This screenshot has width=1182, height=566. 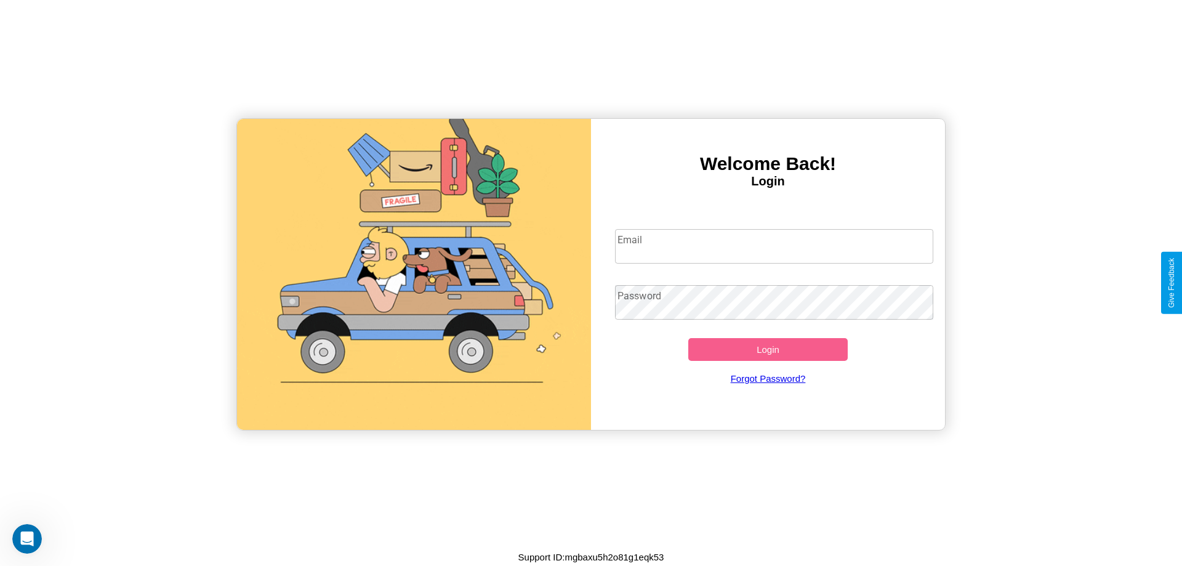 What do you see at coordinates (1171, 283) in the screenshot?
I see `div: Give Feedback` at bounding box center [1171, 283].